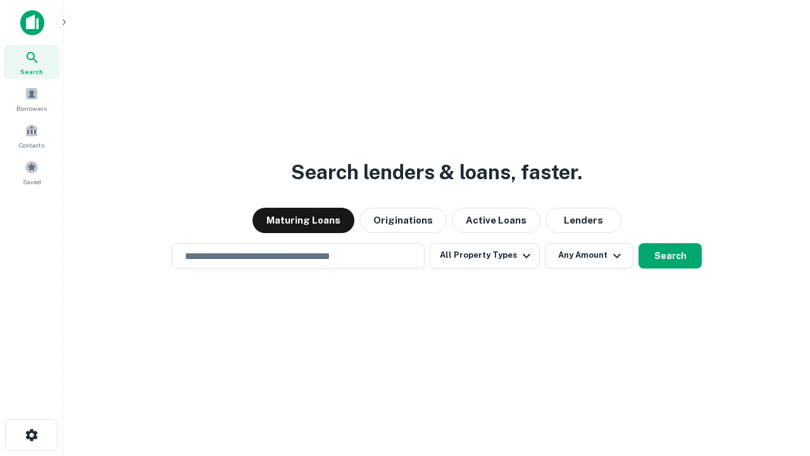 The height and width of the screenshot is (456, 810). I want to click on button: Active Loans, so click(496, 220).